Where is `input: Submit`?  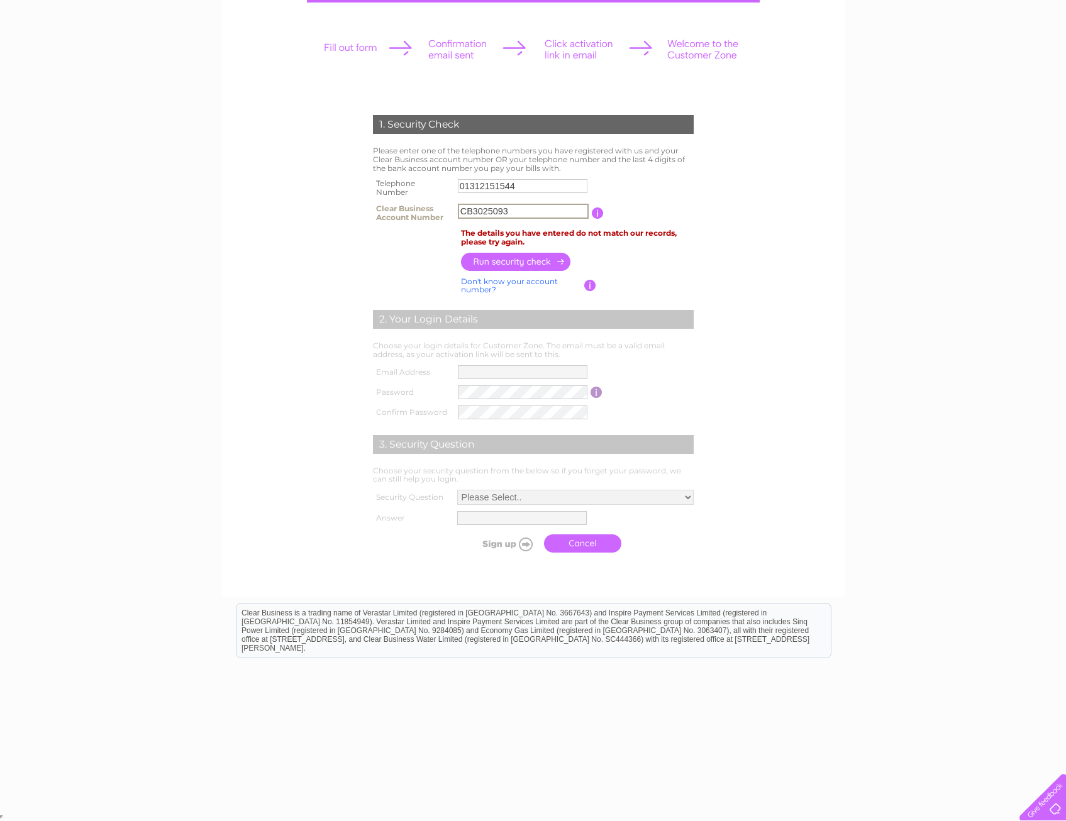 input: Submit is located at coordinates (499, 544).